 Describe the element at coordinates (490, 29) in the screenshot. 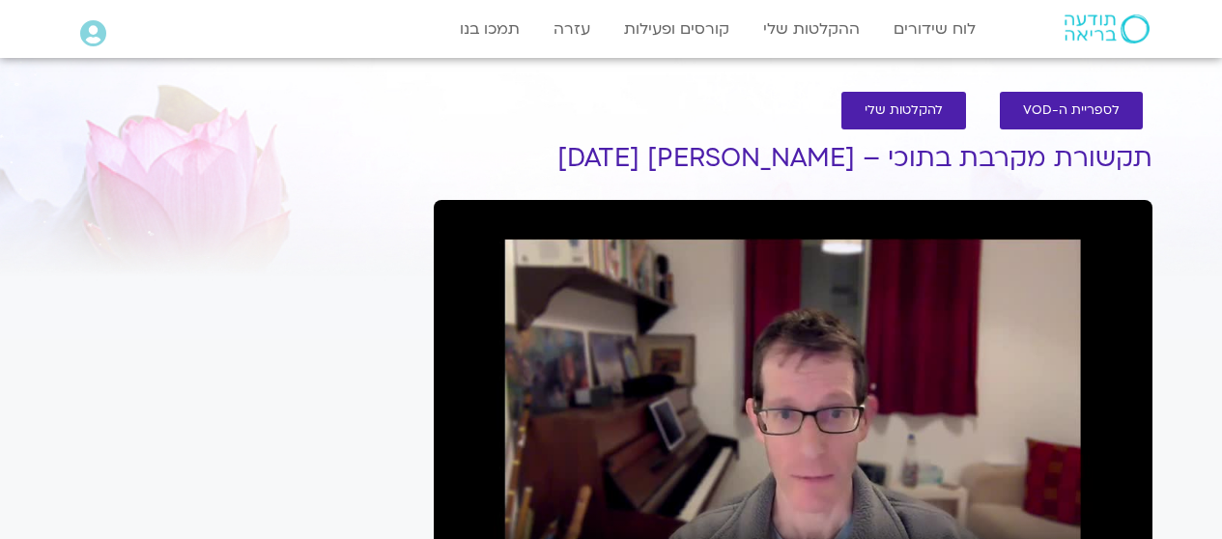

I see `a: תמכו בנו` at that location.